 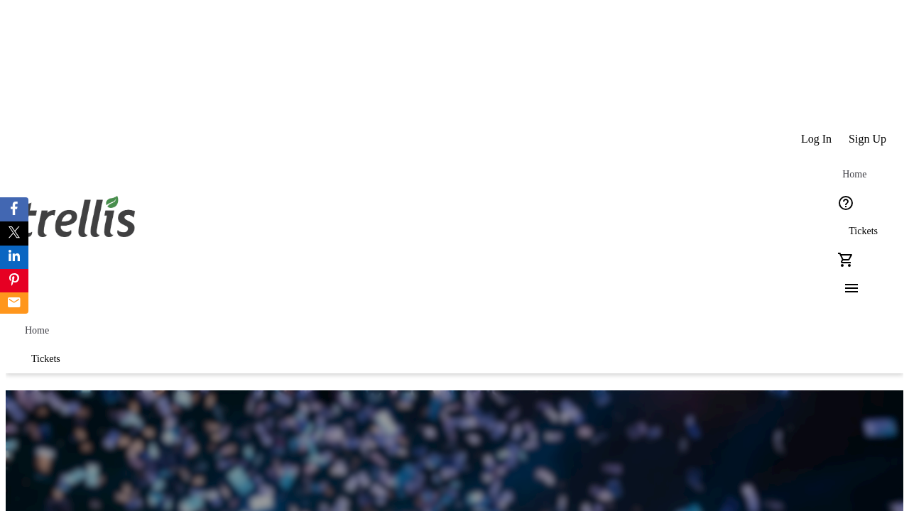 What do you see at coordinates (846, 260) in the screenshot?
I see `button: Cart` at bounding box center [846, 260].